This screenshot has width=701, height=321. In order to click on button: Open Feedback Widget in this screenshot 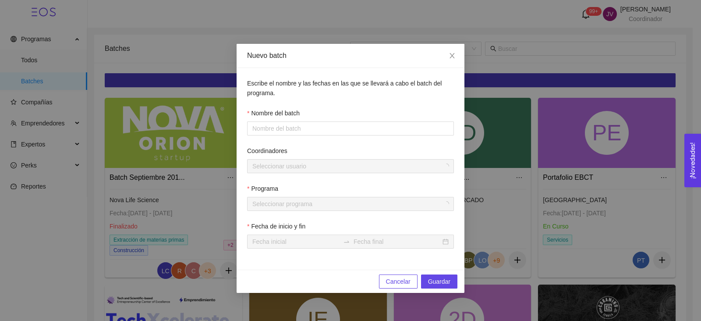, I will do `click(693, 160)`.